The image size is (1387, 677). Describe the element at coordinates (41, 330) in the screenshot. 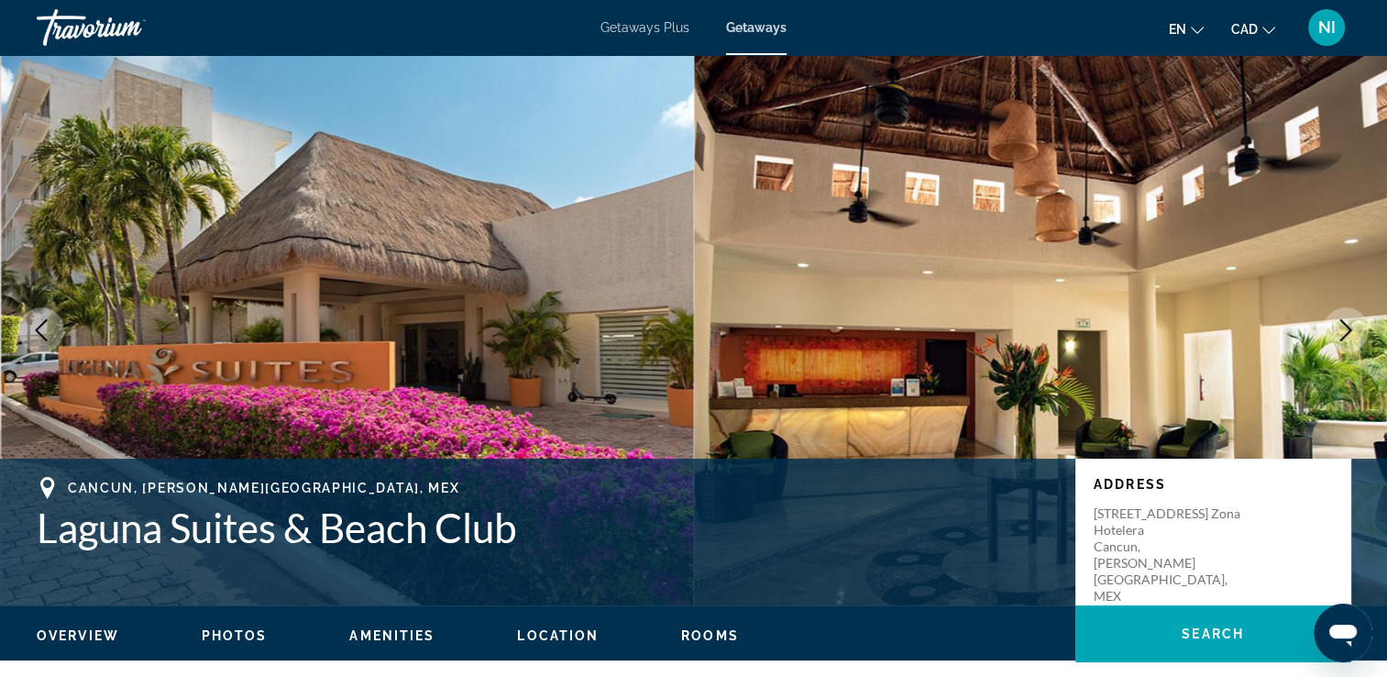

I see `button: Previous image` at that location.